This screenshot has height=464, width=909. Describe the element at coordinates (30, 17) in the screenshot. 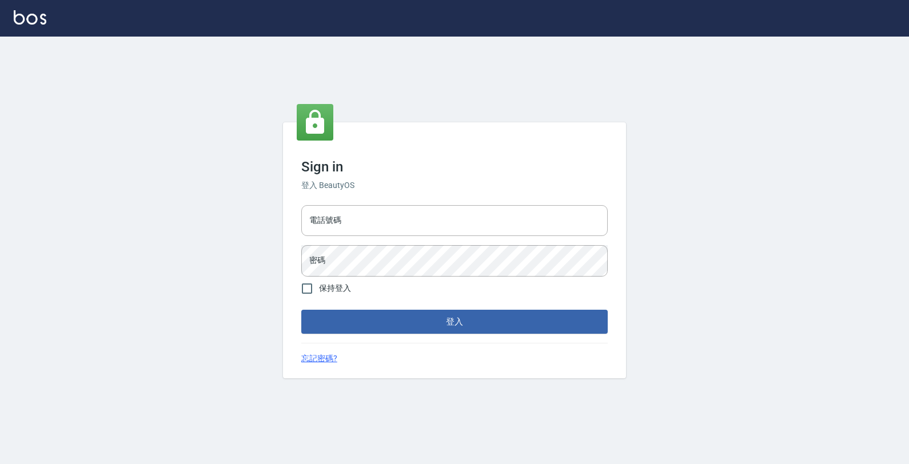

I see `img: Logo` at that location.